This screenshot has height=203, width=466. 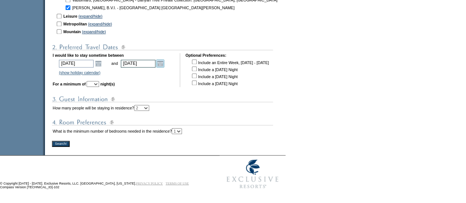 What do you see at coordinates (117, 131) in the screenshot?
I see `td: What is the minimum number of bedrooms needed in the residence?` at bounding box center [117, 131].